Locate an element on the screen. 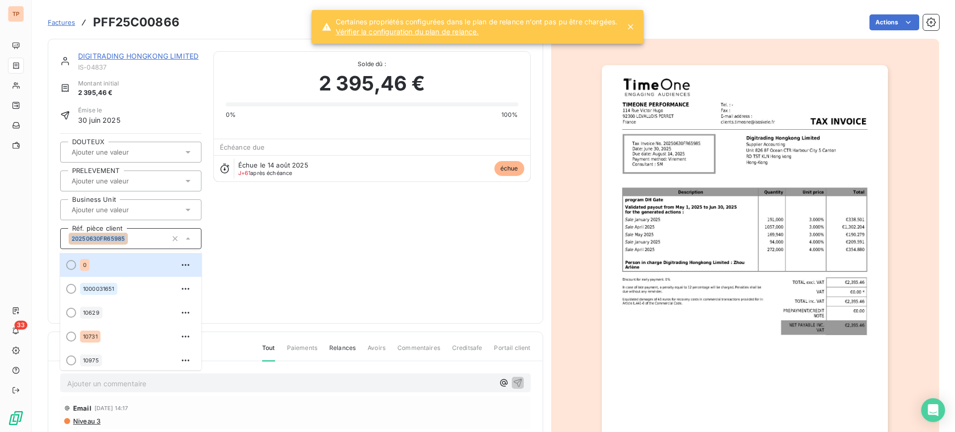  span: Relances is located at coordinates (342, 352).